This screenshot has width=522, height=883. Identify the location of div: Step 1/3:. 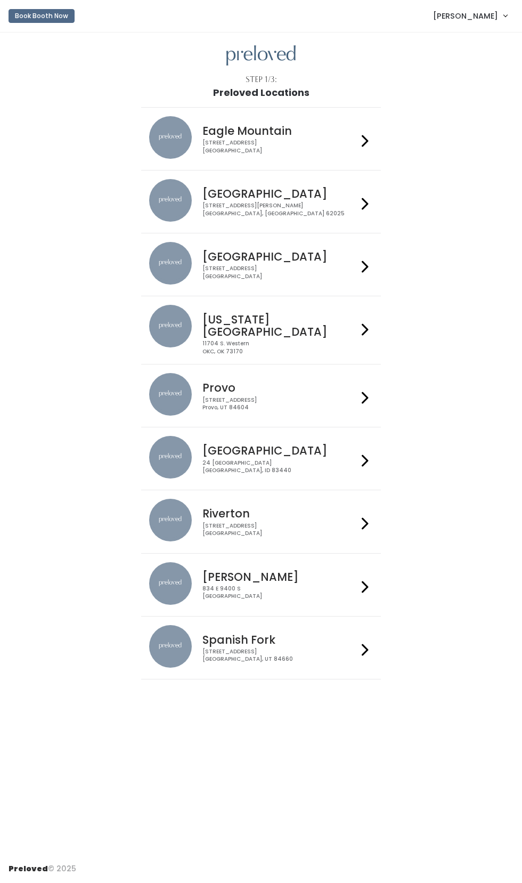
(261, 79).